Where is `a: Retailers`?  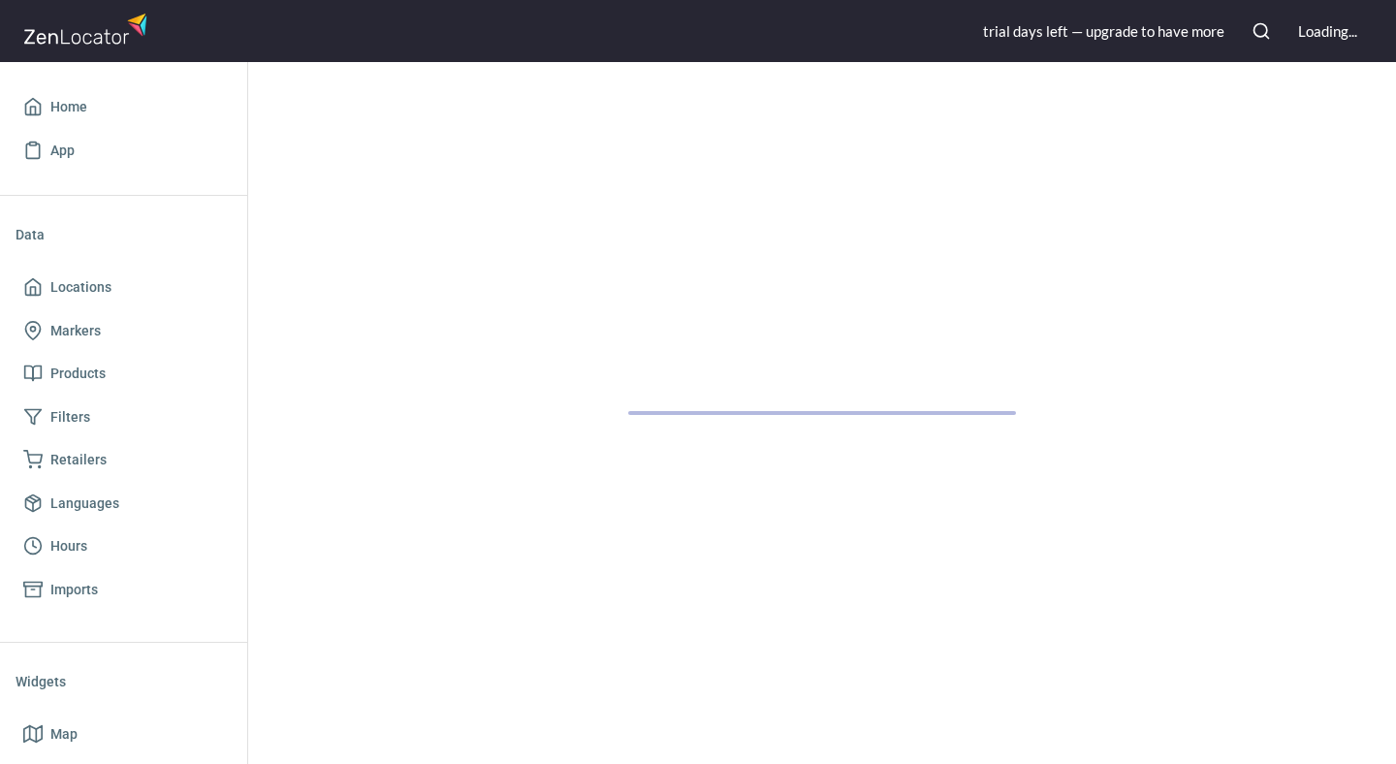 a: Retailers is located at coordinates (123, 460).